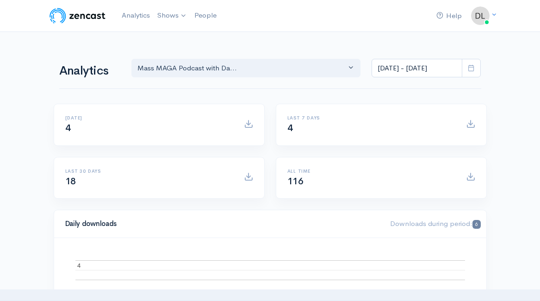 Image resolution: width=540 pixels, height=301 pixels. What do you see at coordinates (70, 181) in the screenshot?
I see `span: 18` at bounding box center [70, 181].